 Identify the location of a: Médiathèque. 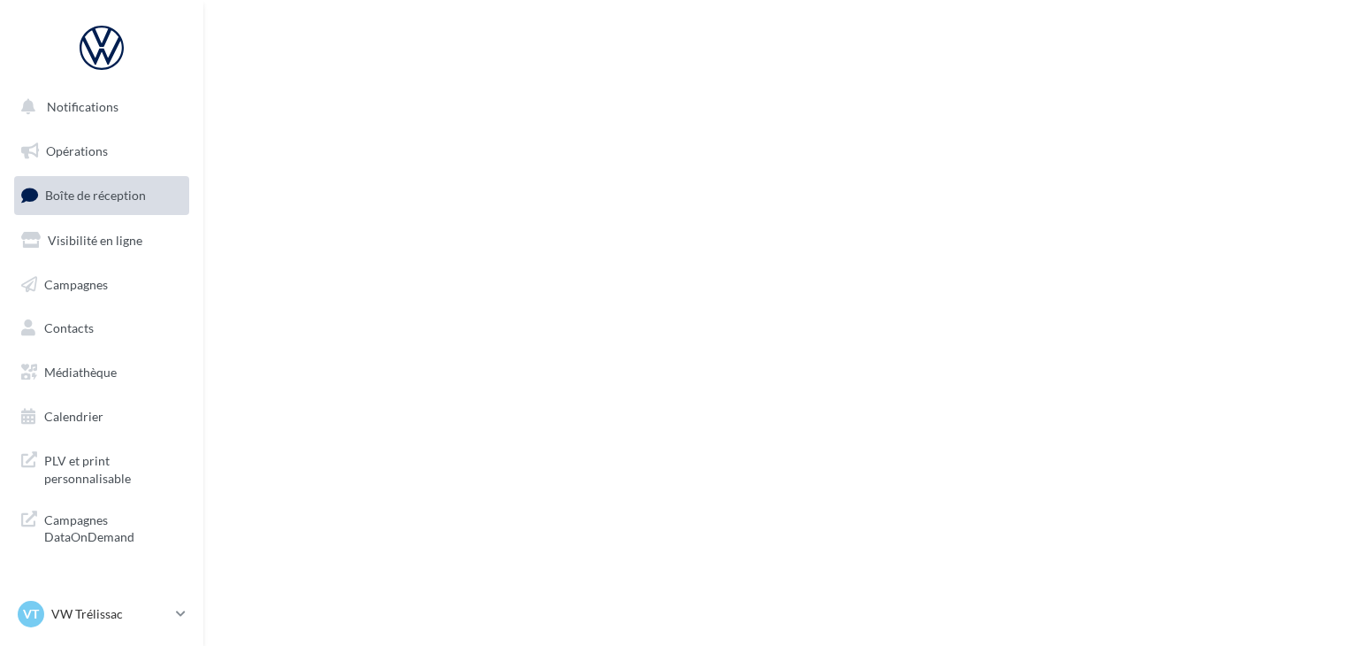
(102, 372).